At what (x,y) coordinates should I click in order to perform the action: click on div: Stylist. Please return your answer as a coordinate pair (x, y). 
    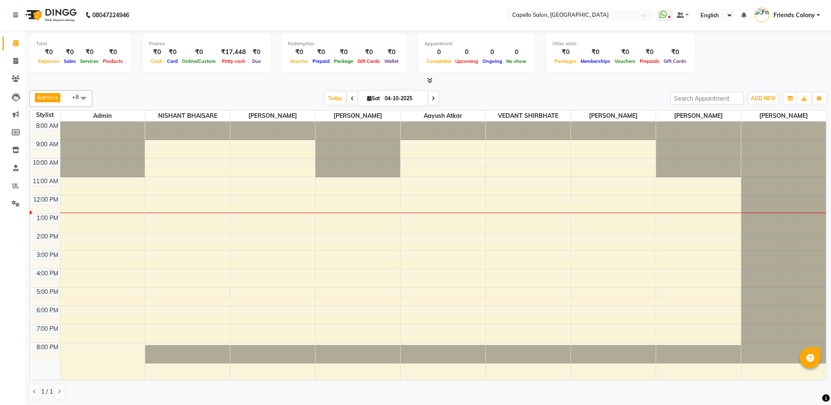
    Looking at the image, I should click on (45, 115).